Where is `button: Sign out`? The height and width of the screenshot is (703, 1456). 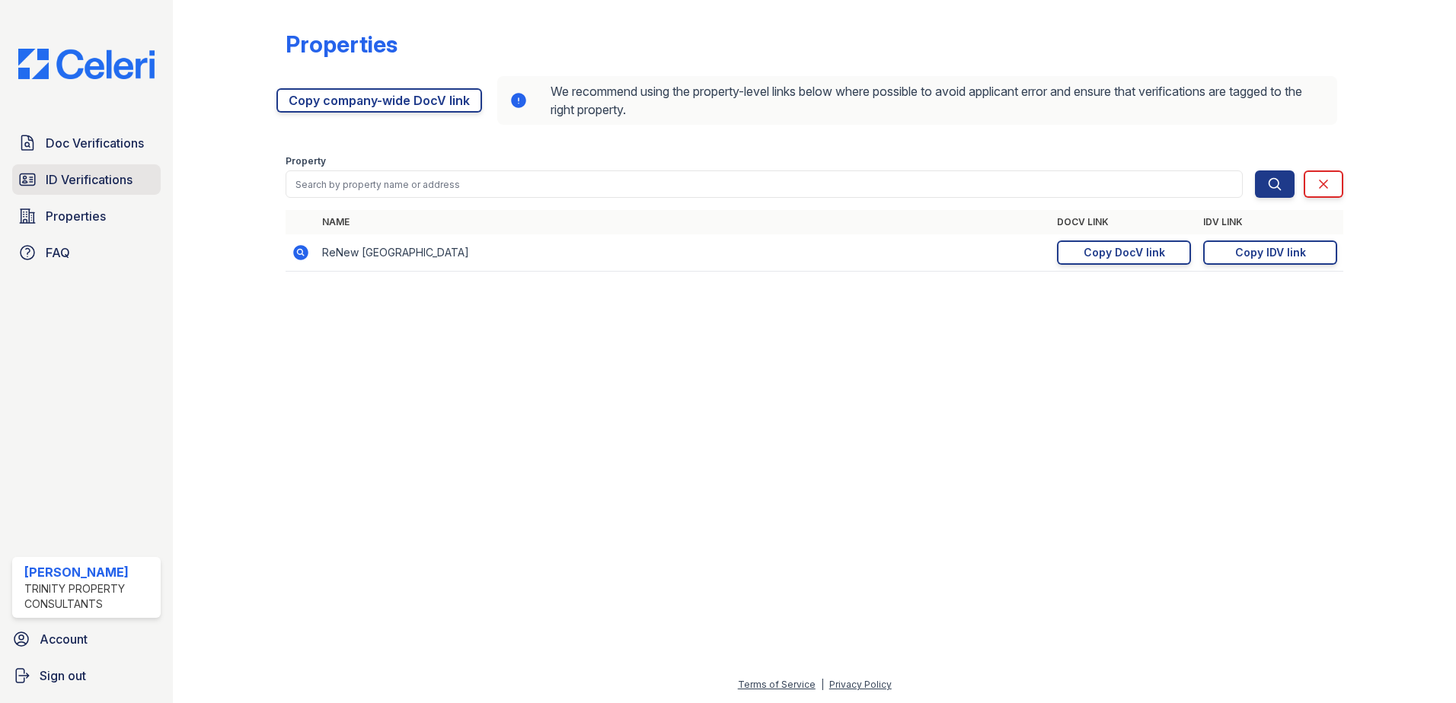
button: Sign out is located at coordinates (86, 676).